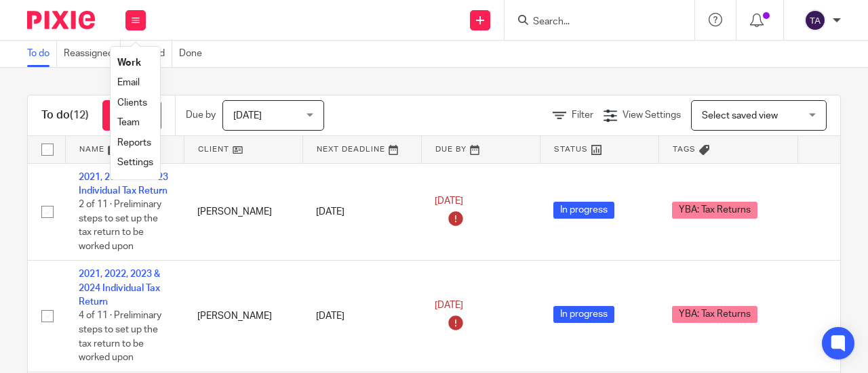 The height and width of the screenshot is (373, 868). What do you see at coordinates (582, 115) in the screenshot?
I see `span: Filter` at bounding box center [582, 115].